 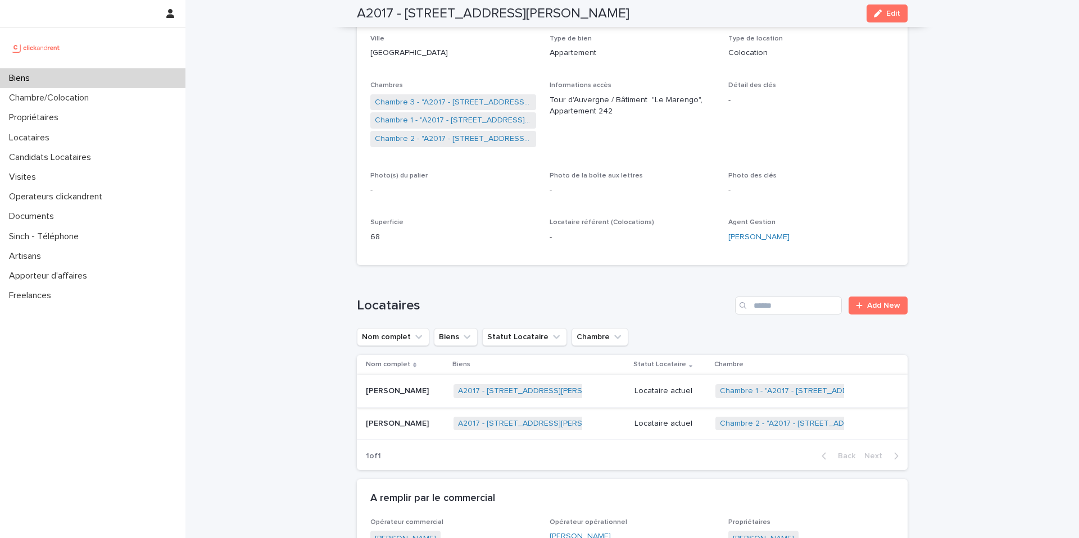 I want to click on p: Sinch - Téléphone, so click(x=46, y=237).